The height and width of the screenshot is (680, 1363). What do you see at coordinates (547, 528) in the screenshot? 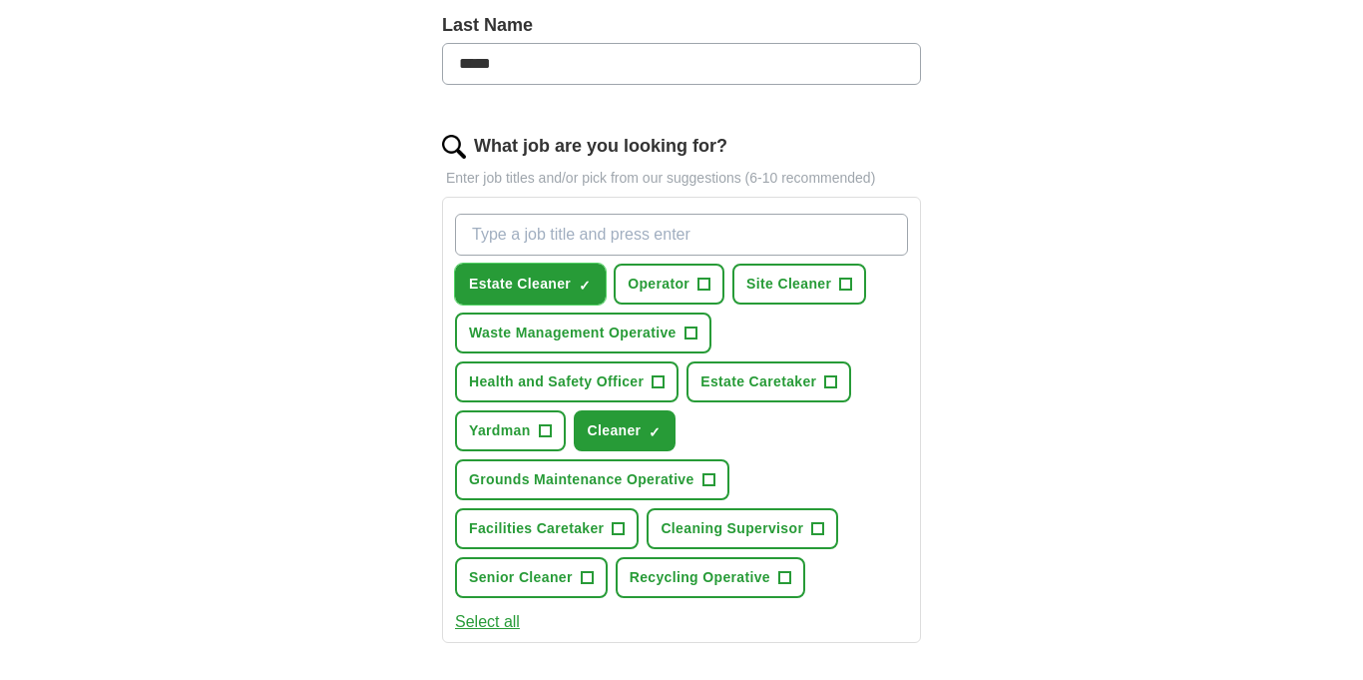
I see `button: Facilities Caretaker` at bounding box center [547, 528].